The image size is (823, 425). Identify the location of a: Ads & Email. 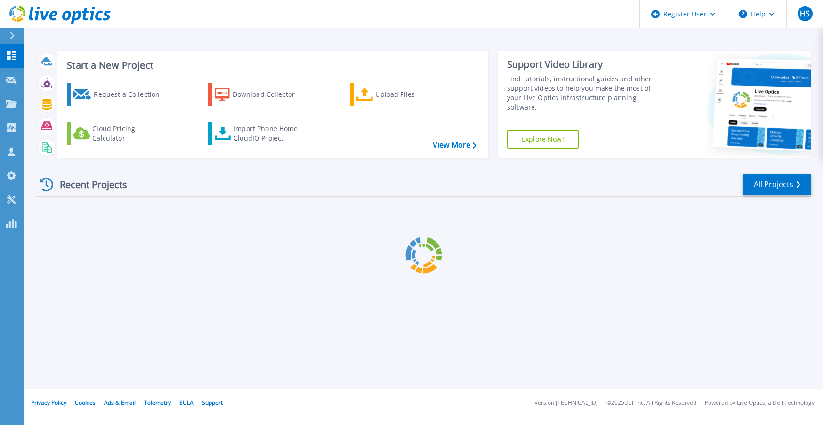
(120, 403).